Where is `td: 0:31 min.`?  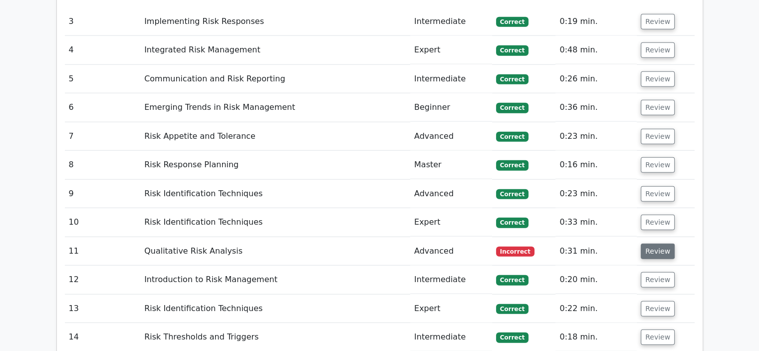 td: 0:31 min. is located at coordinates (596, 251).